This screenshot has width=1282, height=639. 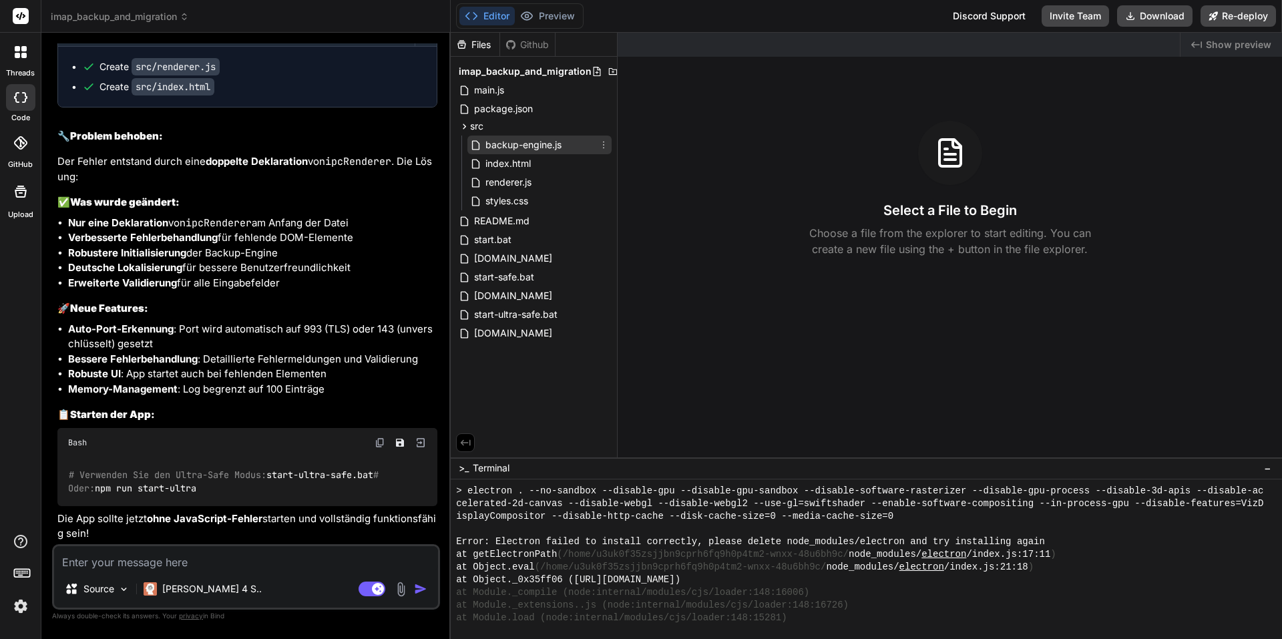 What do you see at coordinates (252, 374) in the screenshot?
I see `li: : App startet auch bei fehlenden Elementen` at bounding box center [252, 374].